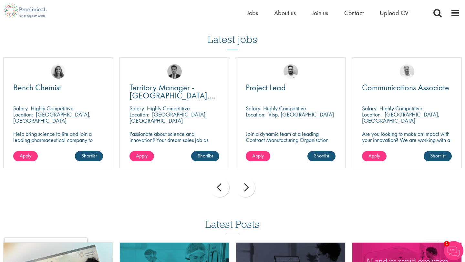  I want to click on a: Jackie Cerchio, so click(58, 71).